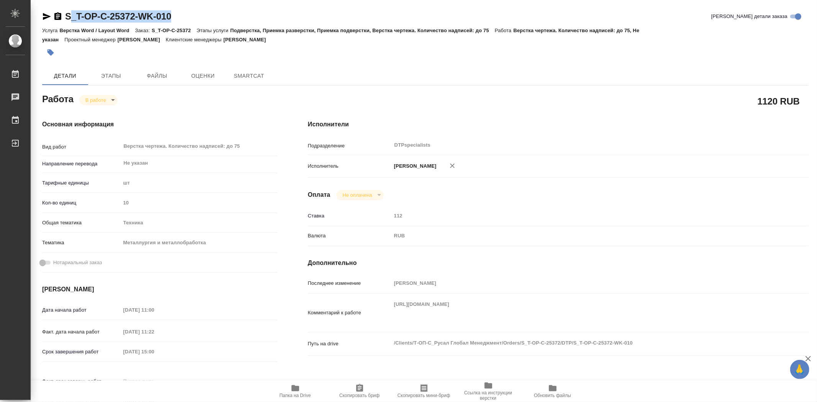 This screenshot has height=402, width=817. I want to click on button: Скопировать ссылку, so click(58, 16).